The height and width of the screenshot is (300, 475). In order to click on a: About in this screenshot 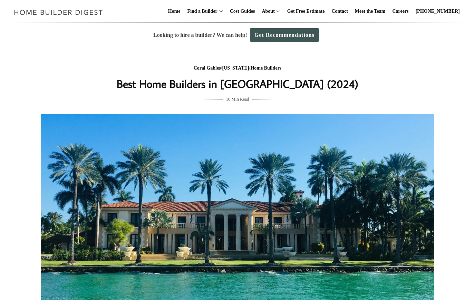, I will do `click(266, 11)`.